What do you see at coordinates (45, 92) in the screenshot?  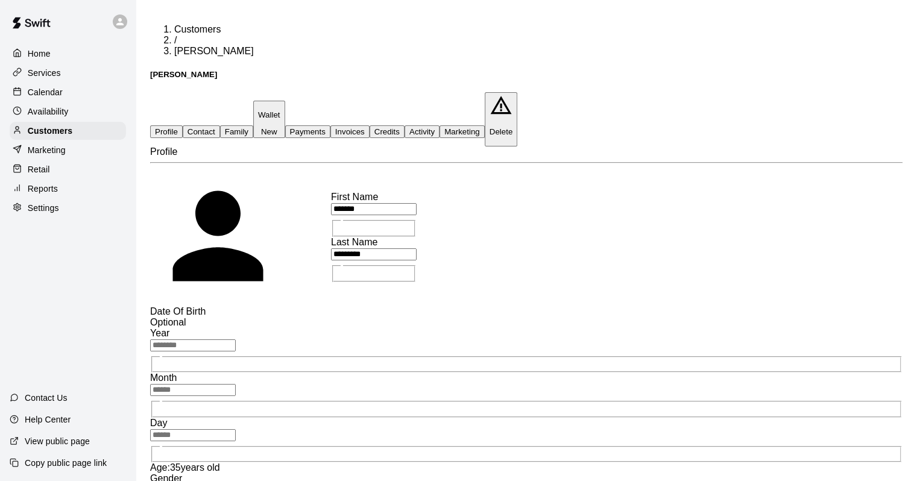 I see `p: Calendar` at bounding box center [45, 92].